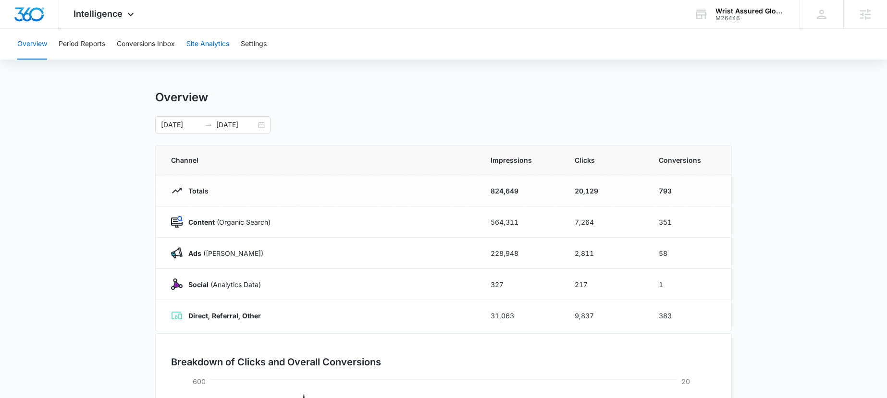 The width and height of the screenshot is (887, 398). What do you see at coordinates (254, 44) in the screenshot?
I see `button: Settings` at bounding box center [254, 44].